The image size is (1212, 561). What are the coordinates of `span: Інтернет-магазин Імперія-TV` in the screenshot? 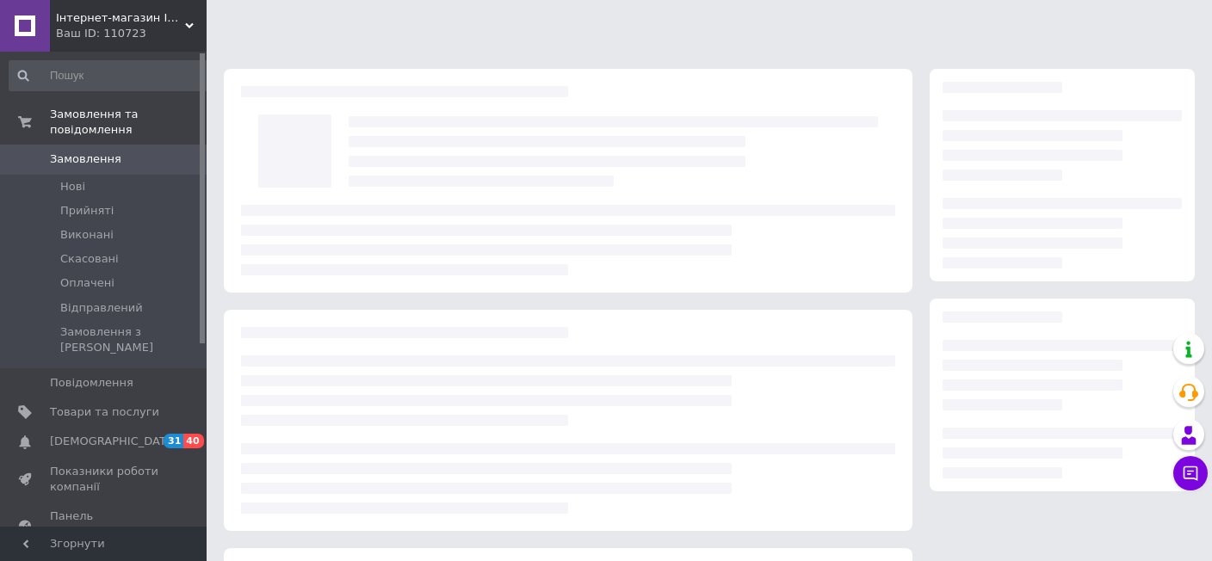 It's located at (121, 18).